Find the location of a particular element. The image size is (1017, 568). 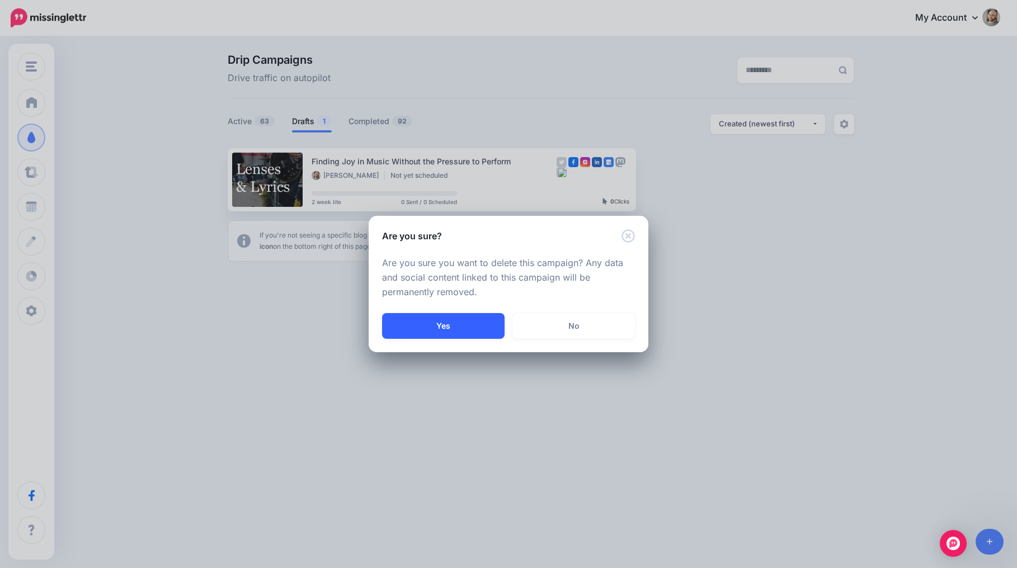

p: Are you sure you want to delete this campaign? Any data and social content linked to this campaig... is located at coordinates (508, 278).